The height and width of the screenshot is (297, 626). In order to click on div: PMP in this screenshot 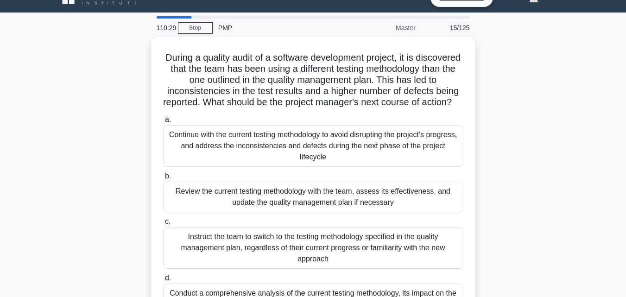, I will do `click(276, 28)`.